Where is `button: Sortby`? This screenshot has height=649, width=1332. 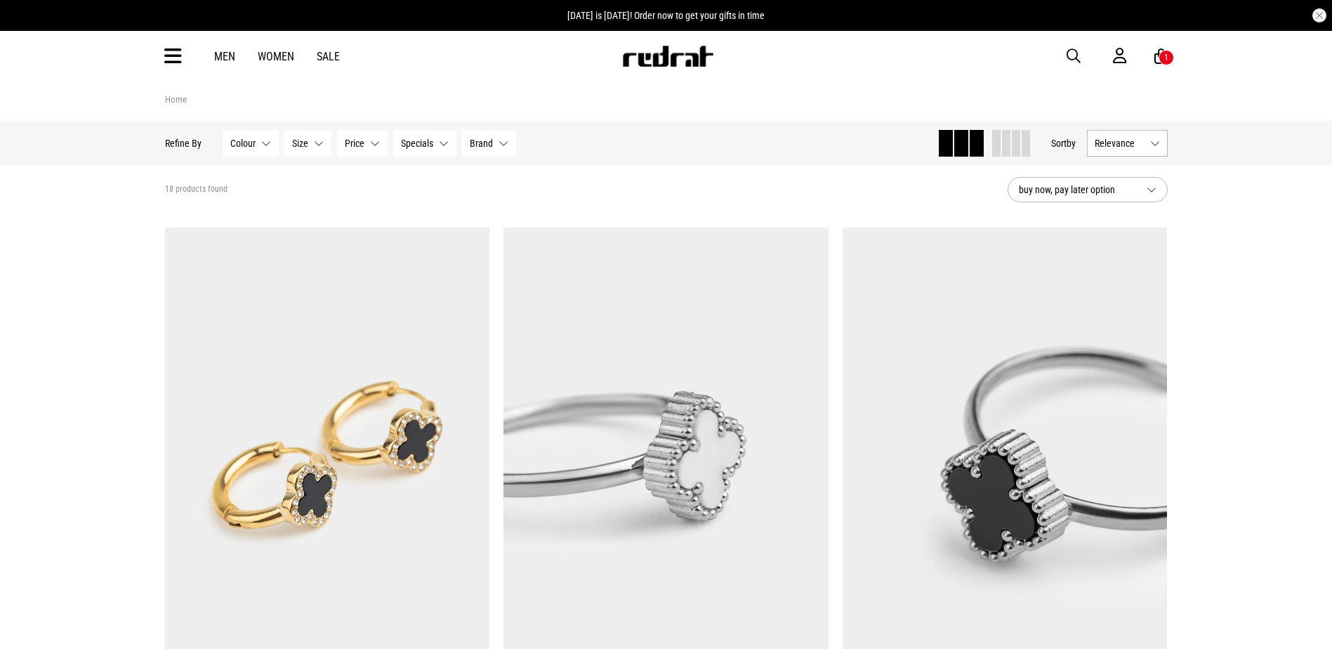
button: Sortby is located at coordinates (1063, 143).